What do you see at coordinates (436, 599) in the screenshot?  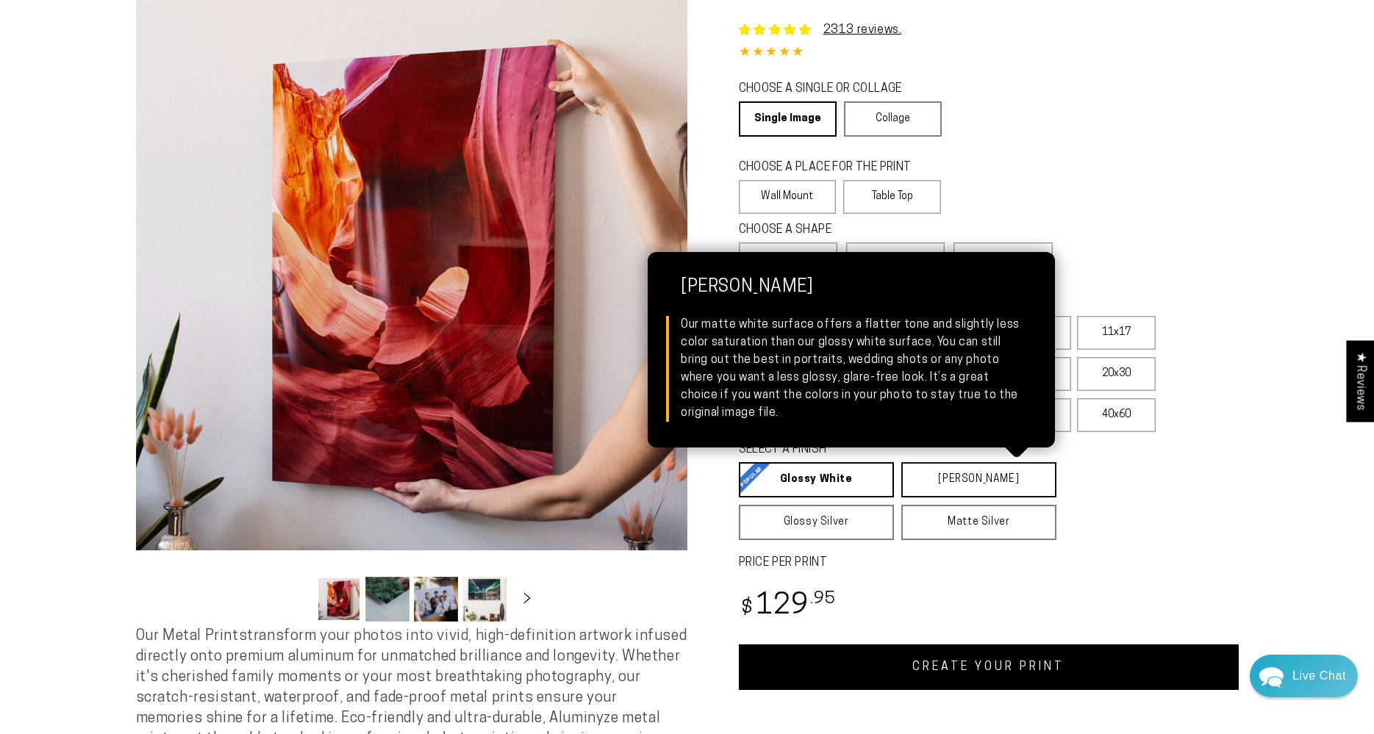 I see `button: Load image 3 in gallery view` at bounding box center [436, 599].